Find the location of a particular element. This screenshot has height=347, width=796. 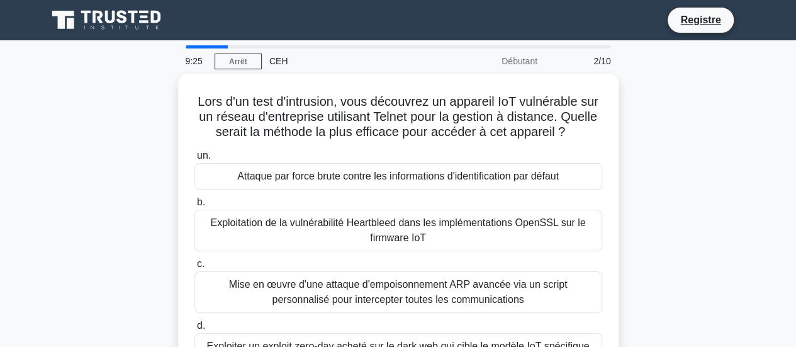

a: Arrêt is located at coordinates (238, 61).